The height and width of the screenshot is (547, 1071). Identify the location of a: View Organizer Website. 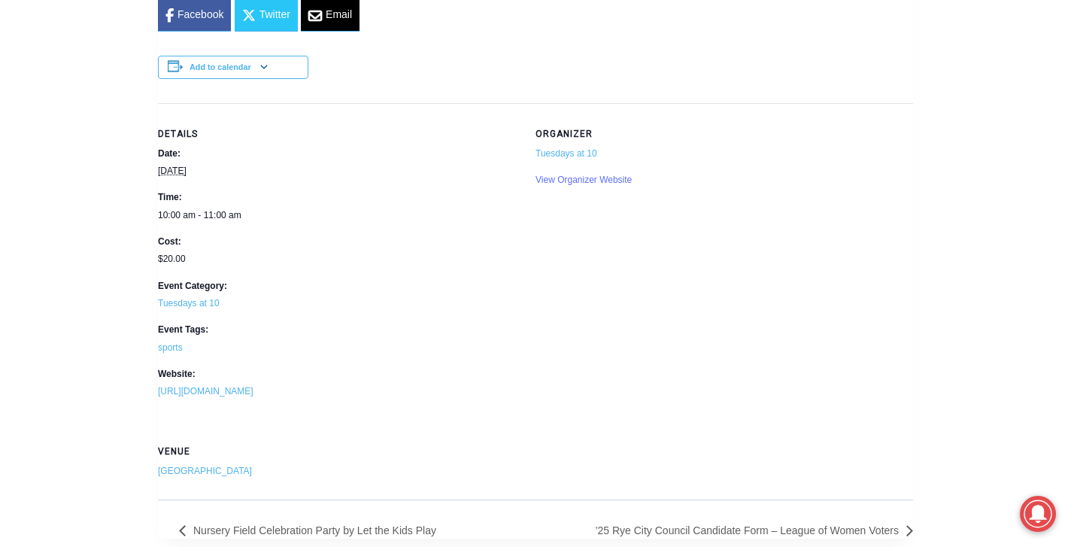
(584, 180).